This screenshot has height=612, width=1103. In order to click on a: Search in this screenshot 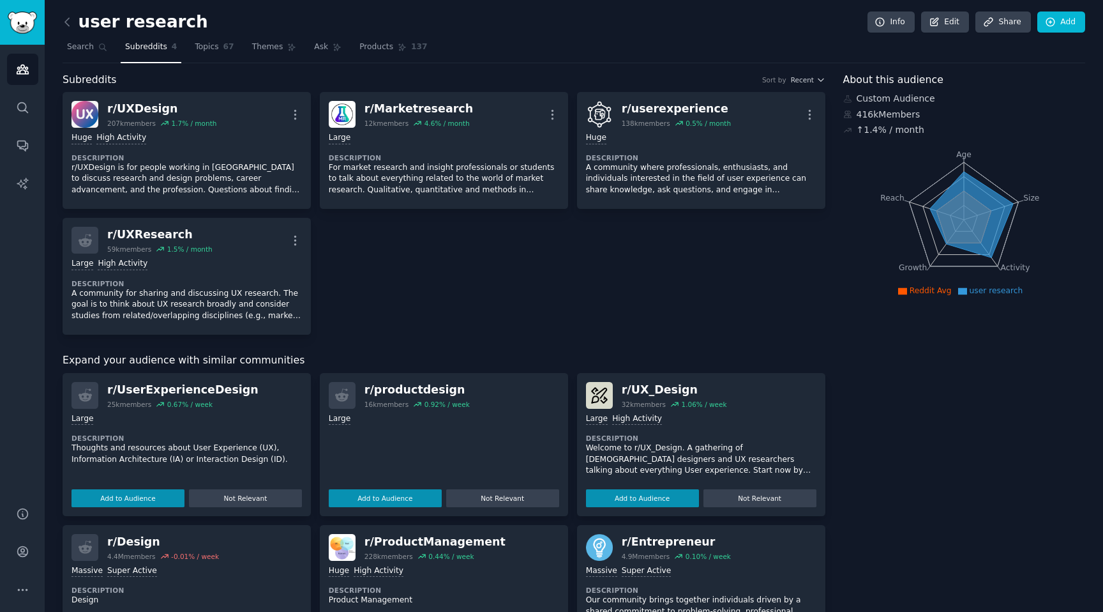, I will do `click(87, 50)`.